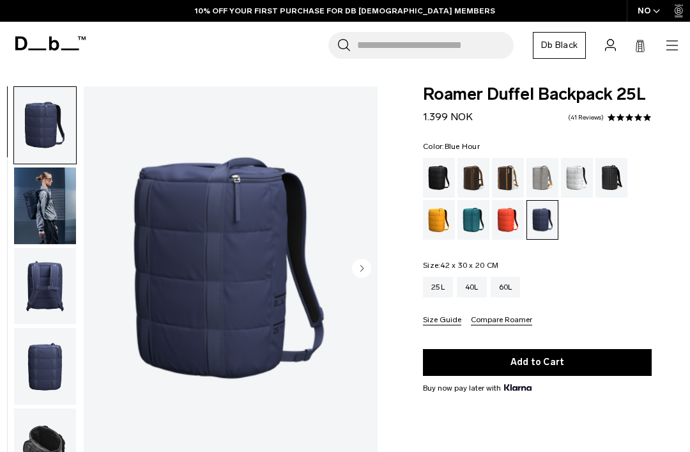 The image size is (690, 452). What do you see at coordinates (474, 220) in the screenshot?
I see `a: Midnight Teal` at bounding box center [474, 220].